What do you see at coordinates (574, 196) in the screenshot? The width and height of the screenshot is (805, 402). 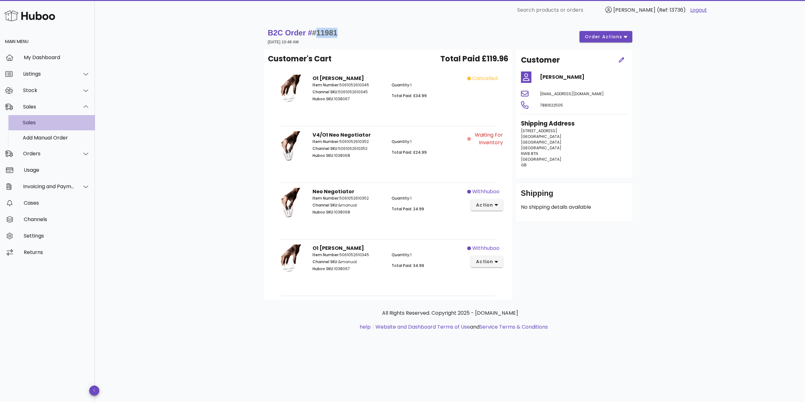 I see `div: Shipping` at bounding box center [574, 196].